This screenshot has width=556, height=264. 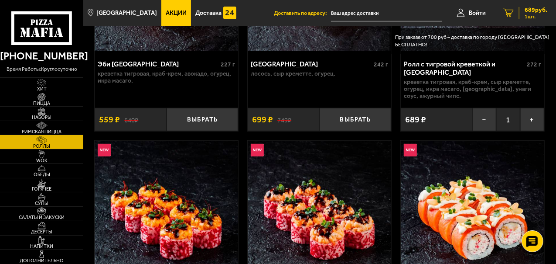 What do you see at coordinates (263, 120) in the screenshot?
I see `span: 699 ₽` at bounding box center [263, 120].